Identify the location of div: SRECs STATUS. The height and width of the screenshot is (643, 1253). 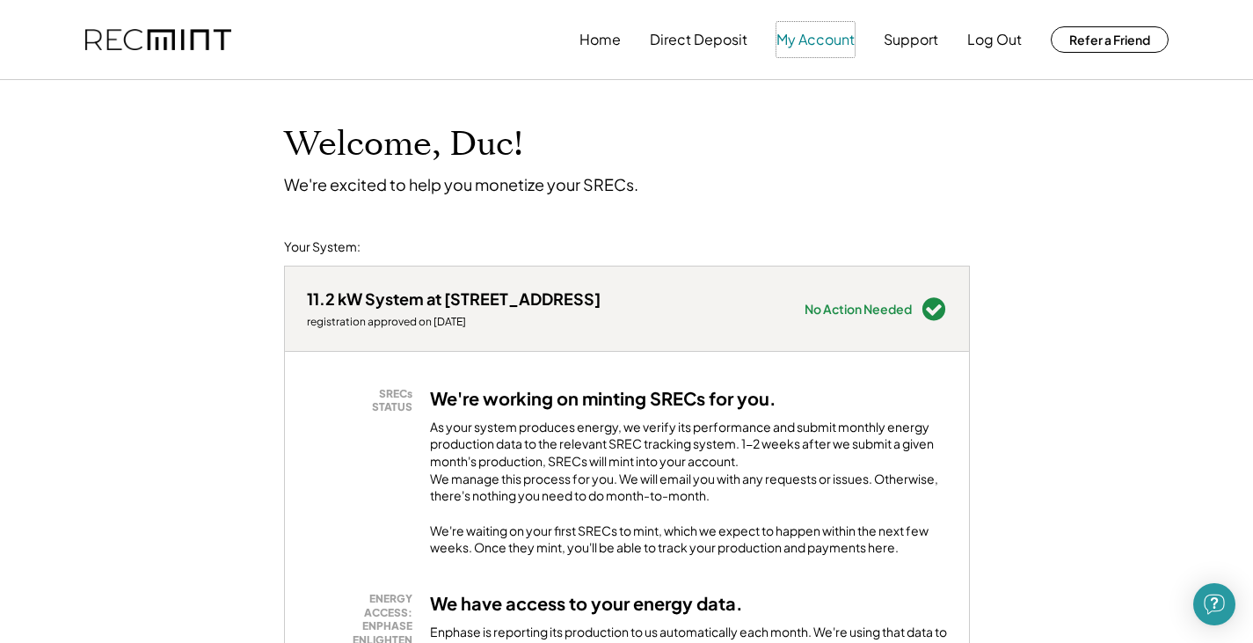
(364, 400).